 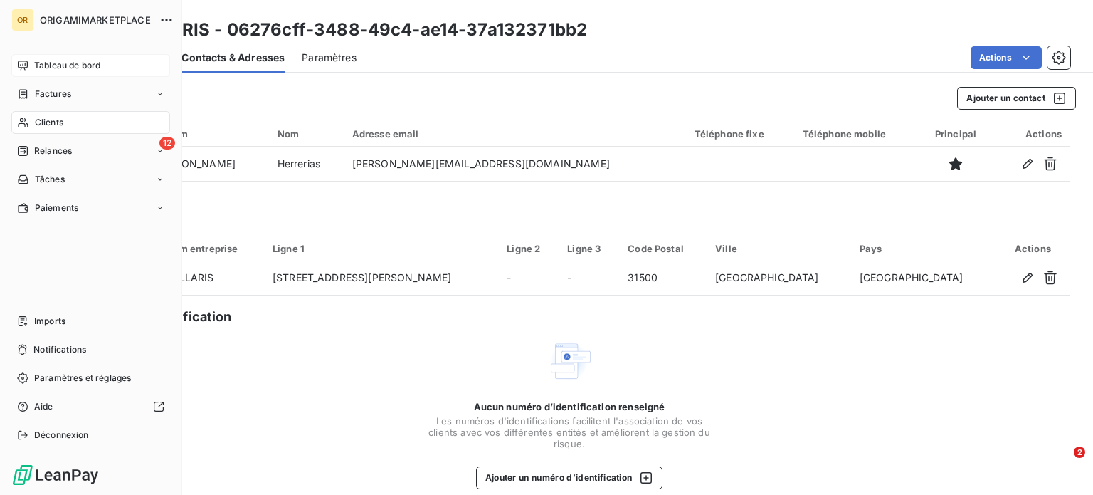 What do you see at coordinates (211, 248) in the screenshot?
I see `div: Nom entreprise` at bounding box center [211, 248].